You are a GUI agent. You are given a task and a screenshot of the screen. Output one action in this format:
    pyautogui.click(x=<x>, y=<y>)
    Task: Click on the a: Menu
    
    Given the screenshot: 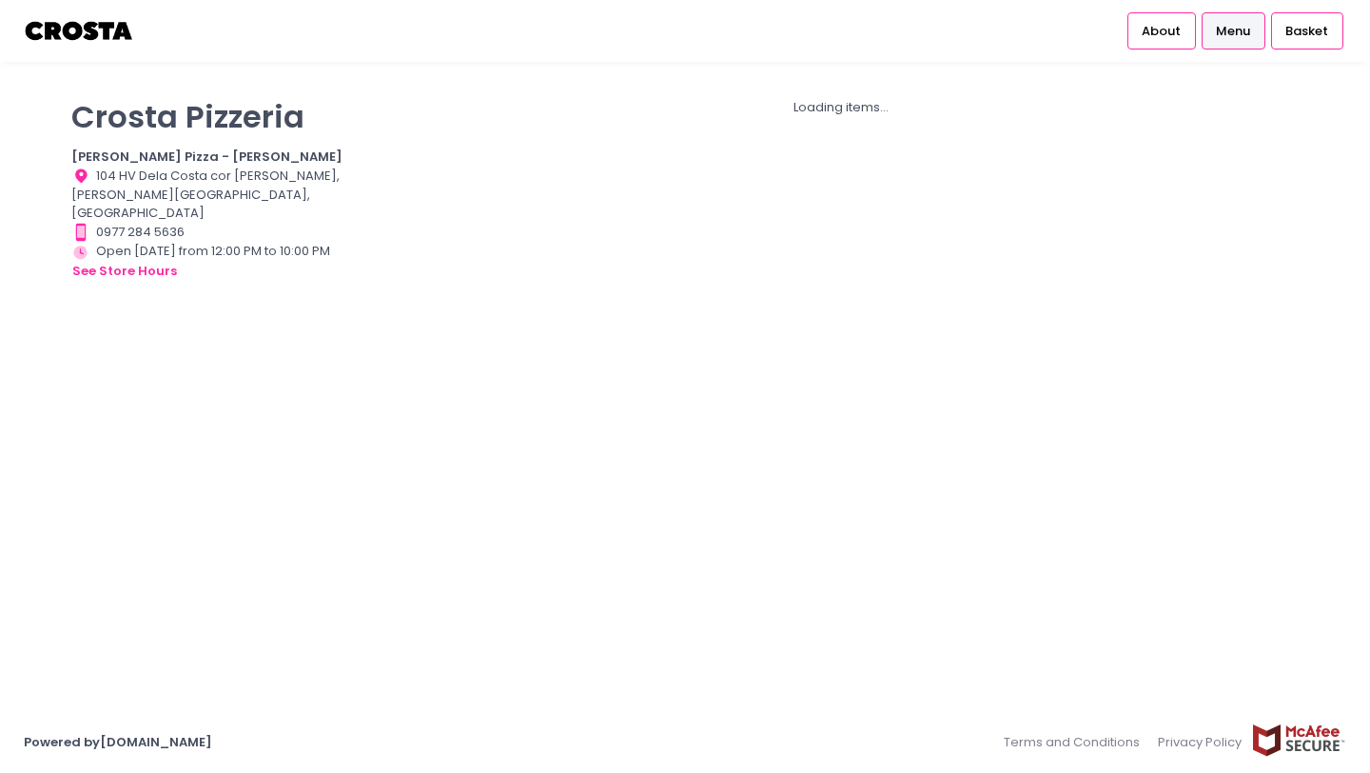 What is the action you would take?
    pyautogui.click(x=1233, y=30)
    